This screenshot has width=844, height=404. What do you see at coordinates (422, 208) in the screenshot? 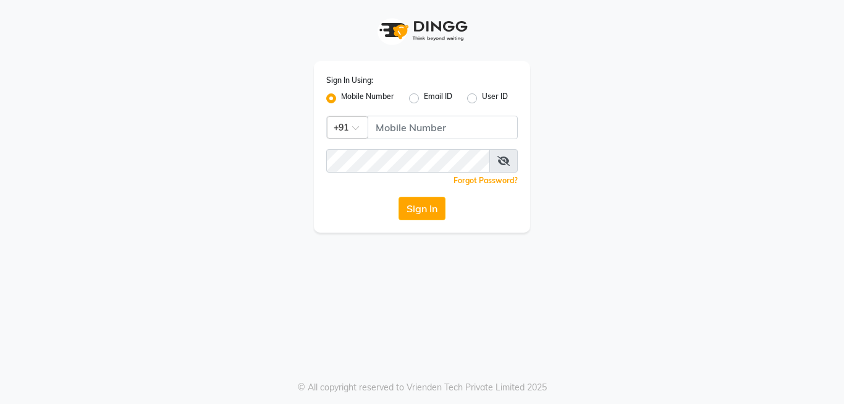
I see `button: Sign In` at bounding box center [422, 208].